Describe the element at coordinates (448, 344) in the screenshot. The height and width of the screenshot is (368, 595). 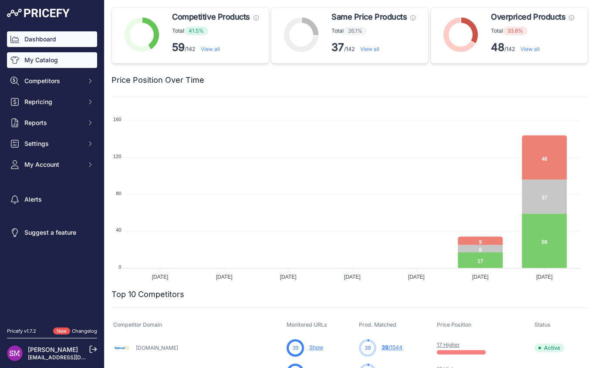
I see `a: 17 Higher` at that location.